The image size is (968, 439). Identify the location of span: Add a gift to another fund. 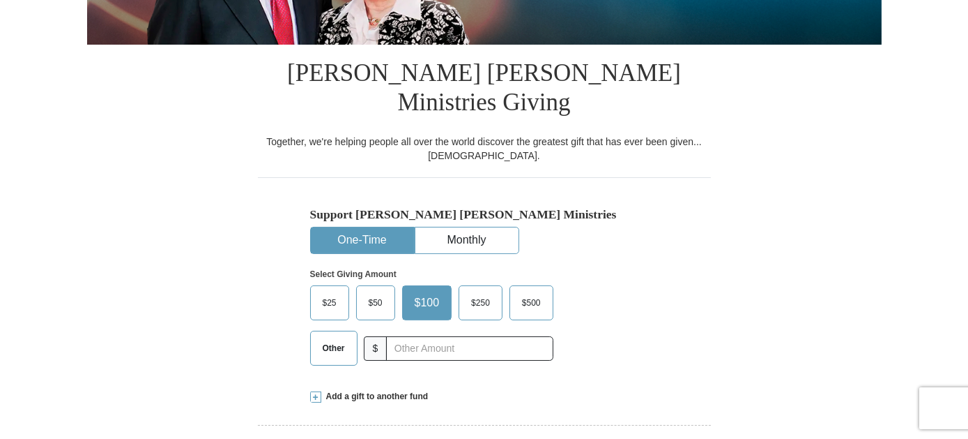
(375, 396).